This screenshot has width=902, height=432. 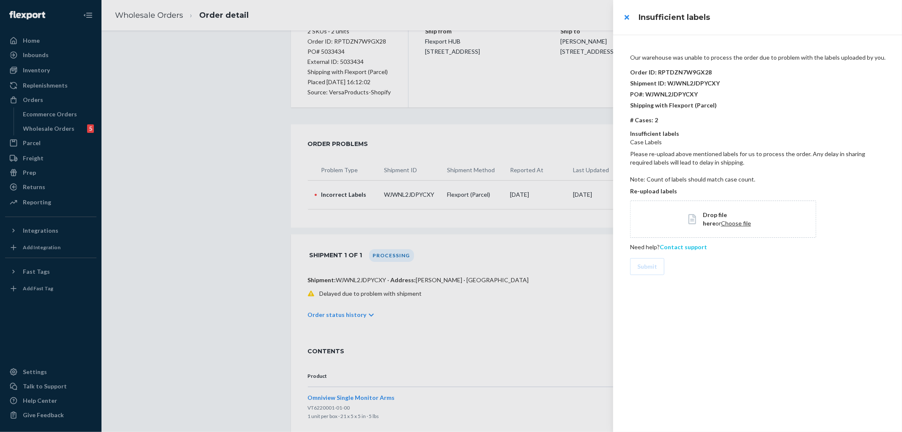 What do you see at coordinates (674, 17) in the screenshot?
I see `h3: Insufficient labels` at bounding box center [674, 17].